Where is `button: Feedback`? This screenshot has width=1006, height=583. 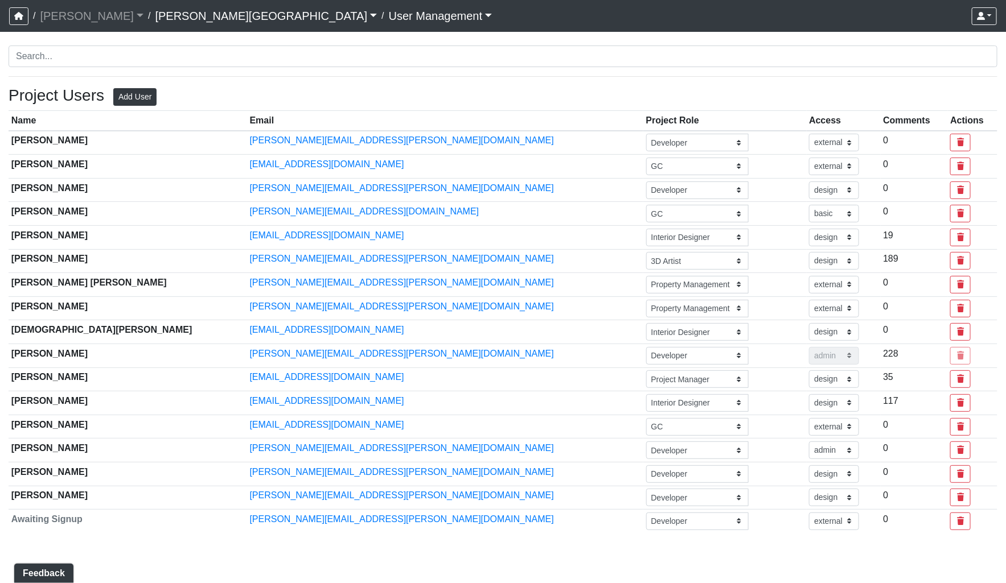 button: Feedback is located at coordinates (35, 13).